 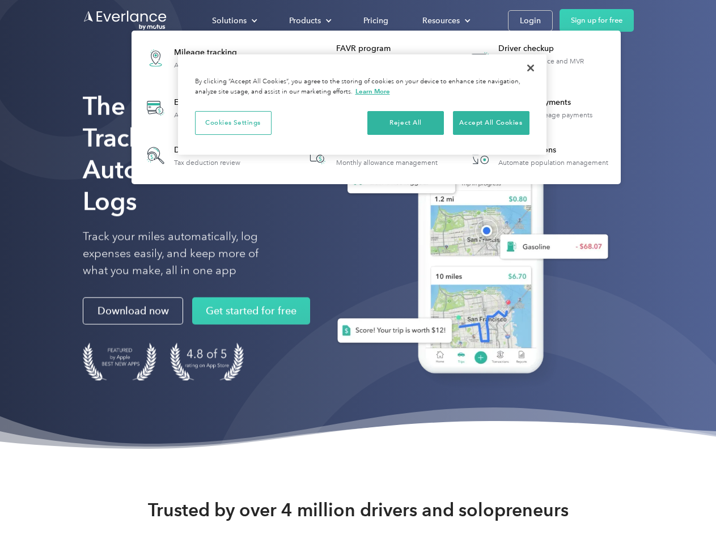 I want to click on img: 4.9 out of 5 stars on the app store, so click(x=207, y=362).